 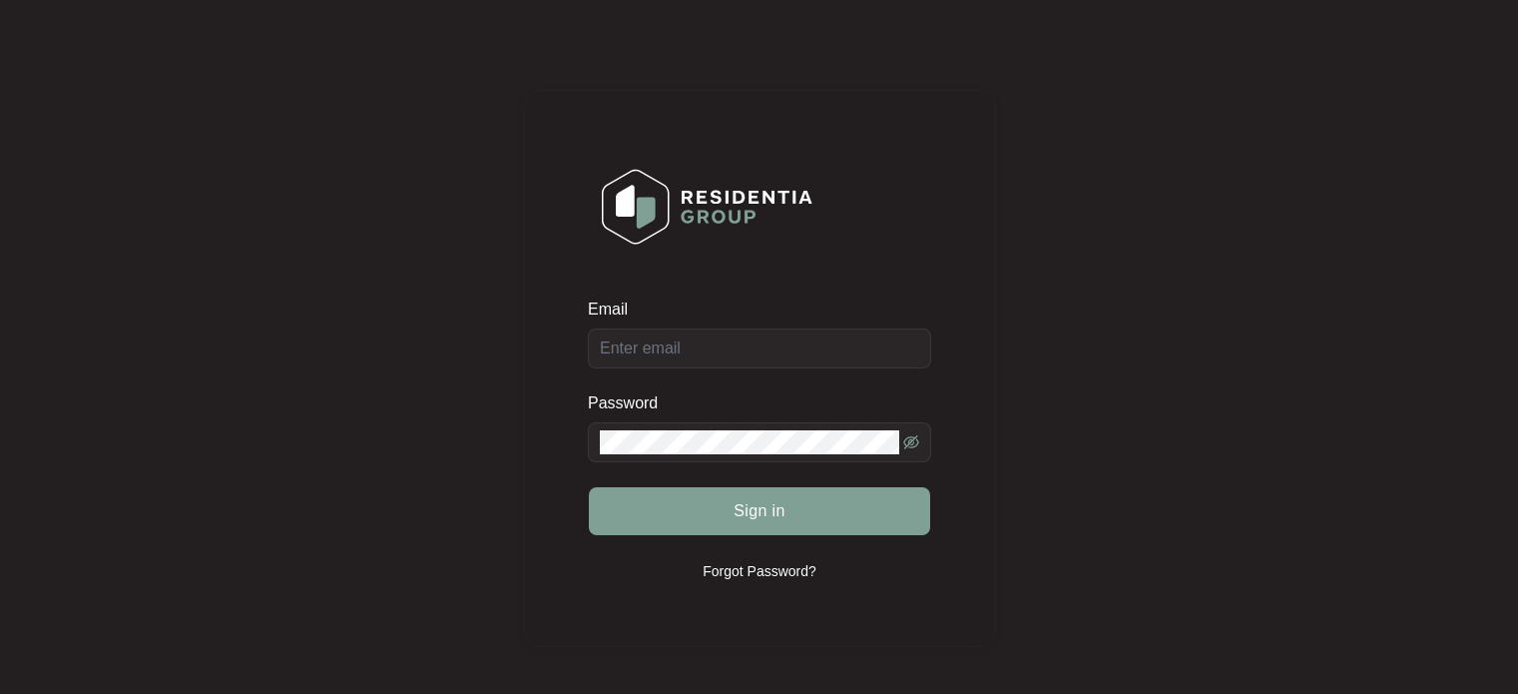 What do you see at coordinates (911, 442) in the screenshot?
I see `span: eye-invisible` at bounding box center [911, 442].